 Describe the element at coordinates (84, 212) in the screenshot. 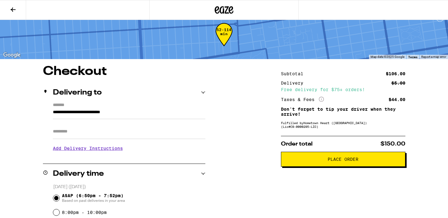

I see `label: 8:00pm - 10:00pm` at that location.